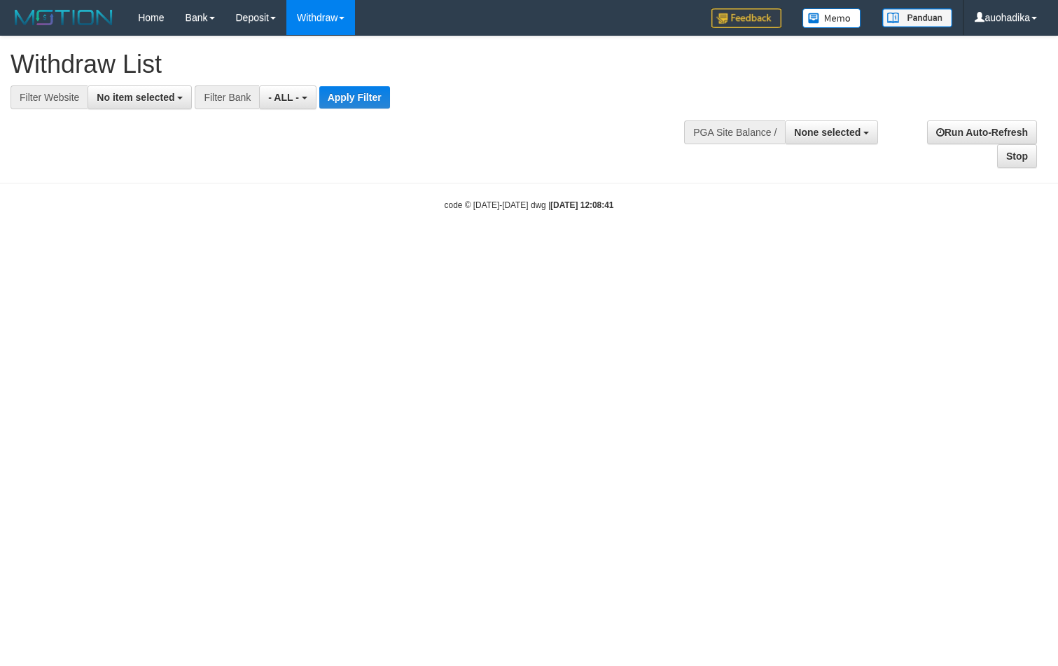 The image size is (1058, 666). Describe the element at coordinates (1017, 156) in the screenshot. I see `a: Stop` at that location.